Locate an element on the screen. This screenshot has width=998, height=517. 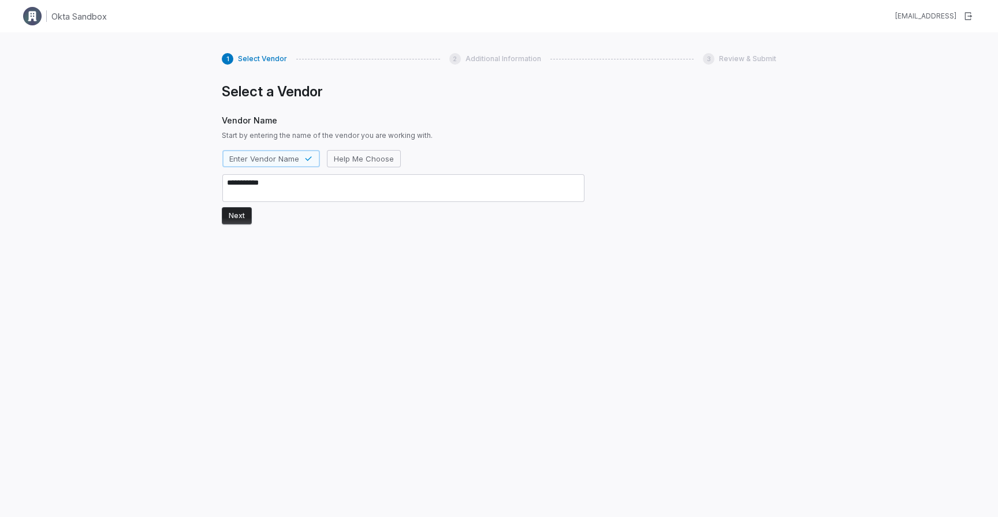
button: Enter Vendor Name is located at coordinates (271, 159).